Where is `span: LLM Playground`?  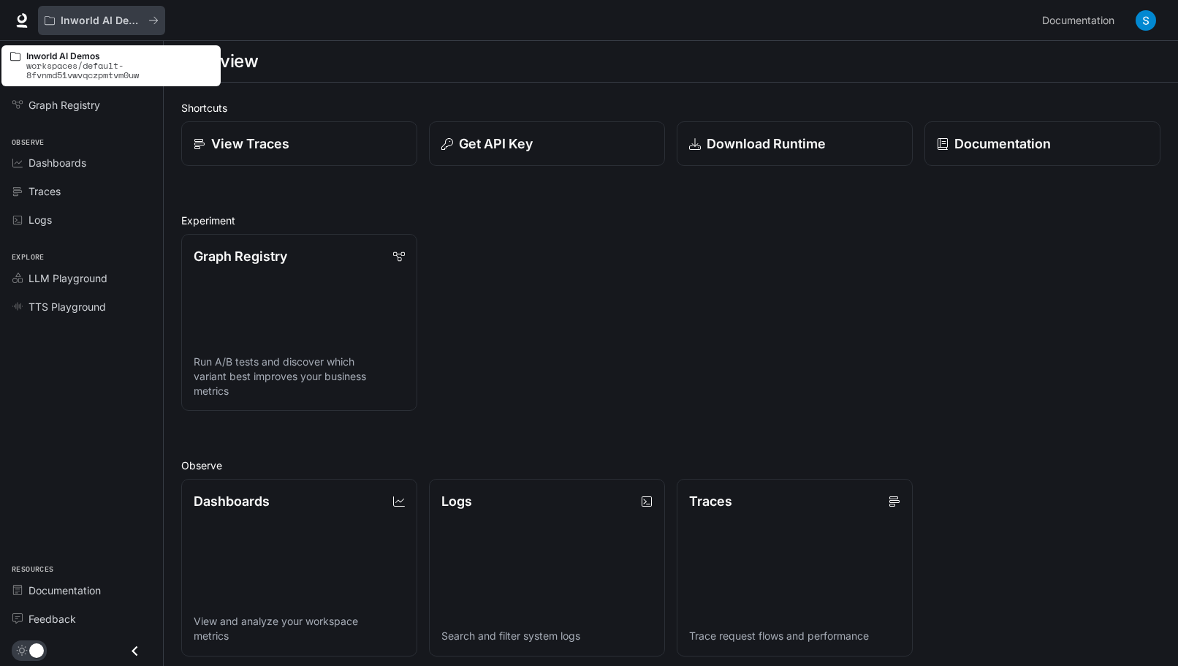
span: LLM Playground is located at coordinates (68, 278).